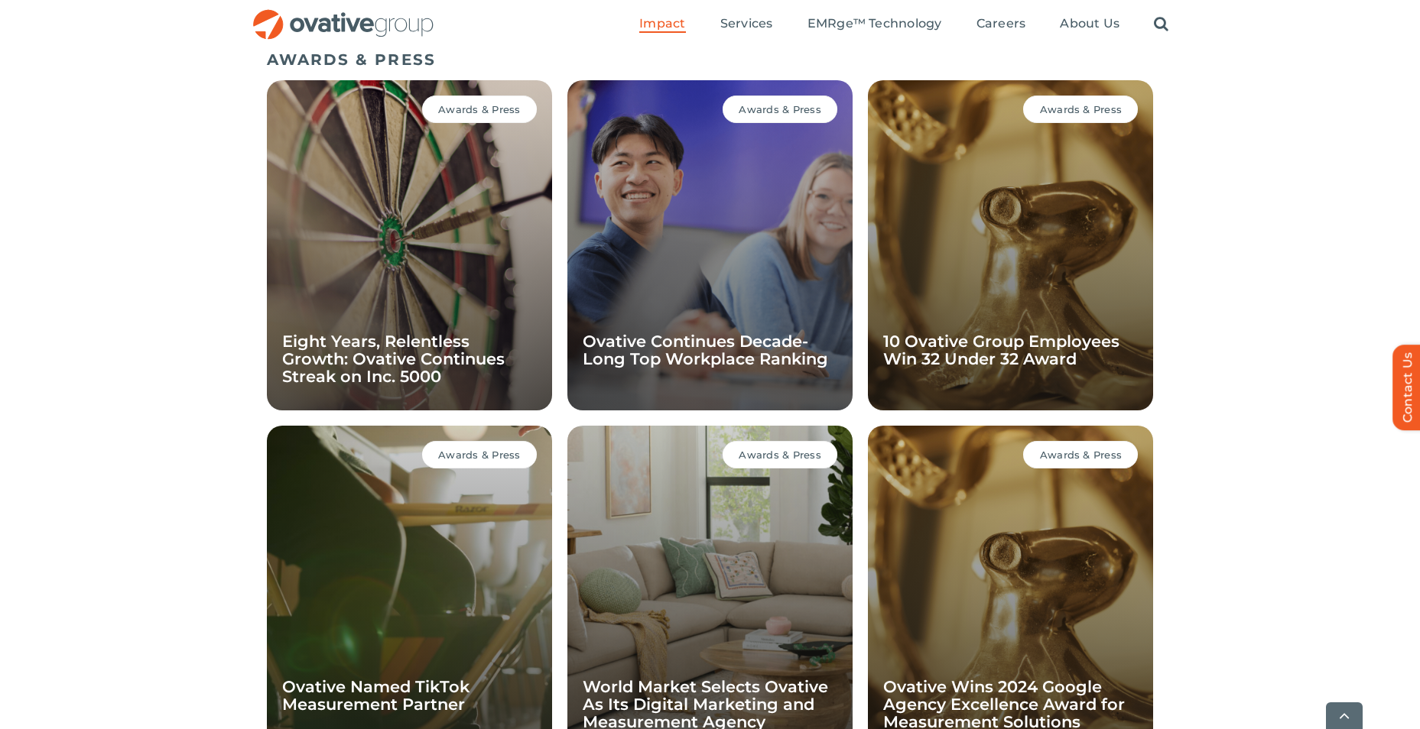 This screenshot has height=729, width=1420. I want to click on a: Services, so click(746, 24).